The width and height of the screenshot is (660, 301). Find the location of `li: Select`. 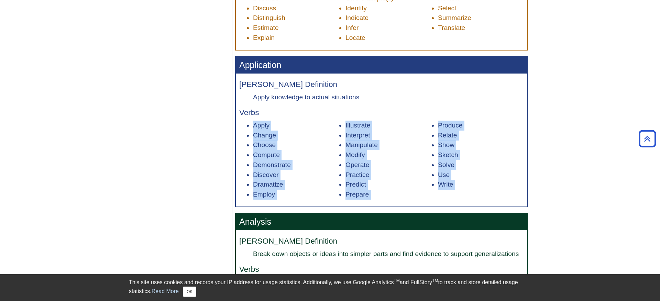

li: Select is located at coordinates (481, 8).